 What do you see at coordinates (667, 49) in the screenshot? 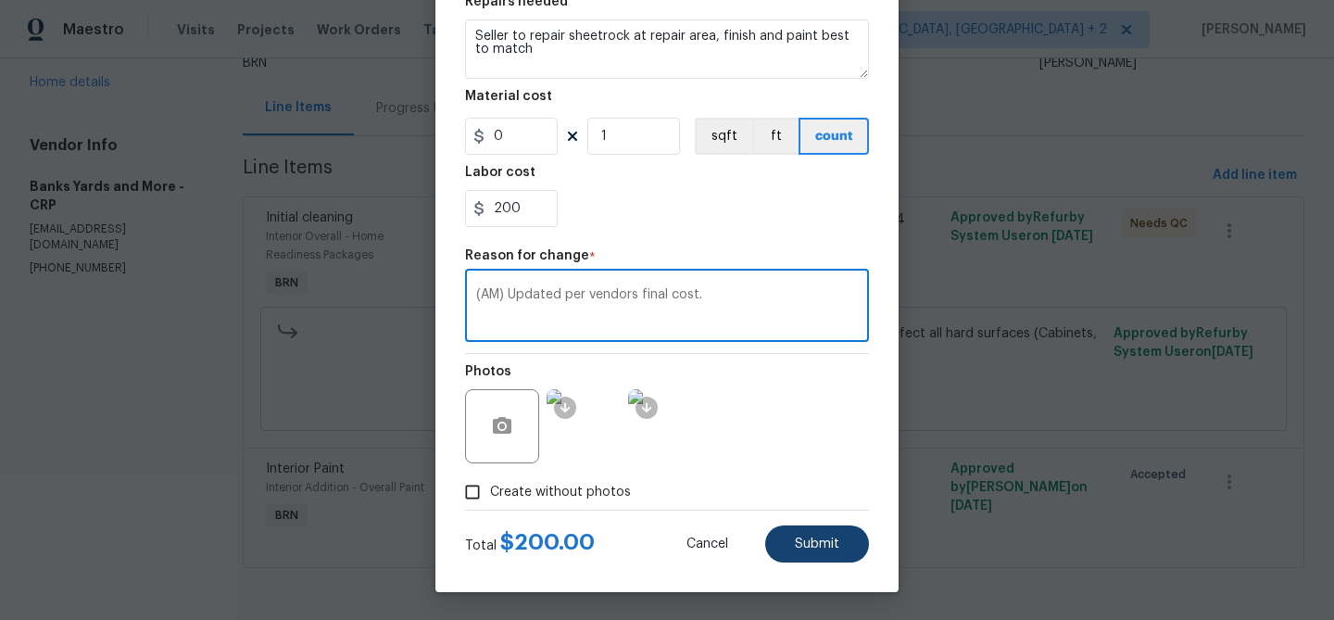
I see `textarea: Seller to repair sheetrock at repair area, finish and paint best to match` at bounding box center [667, 49].